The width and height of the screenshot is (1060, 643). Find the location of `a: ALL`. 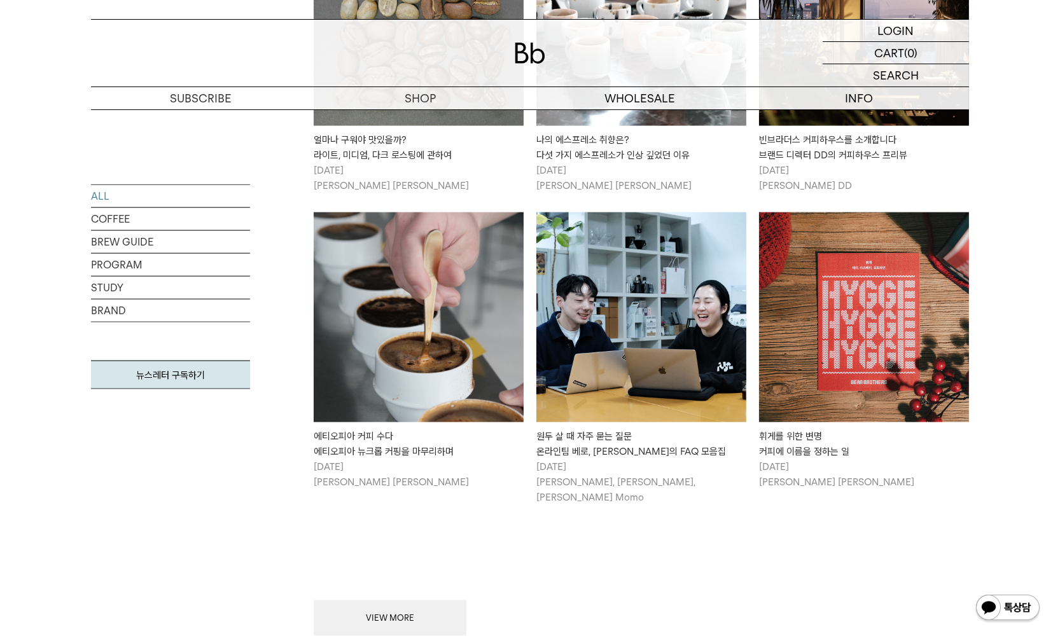

a: ALL is located at coordinates (171, 196).